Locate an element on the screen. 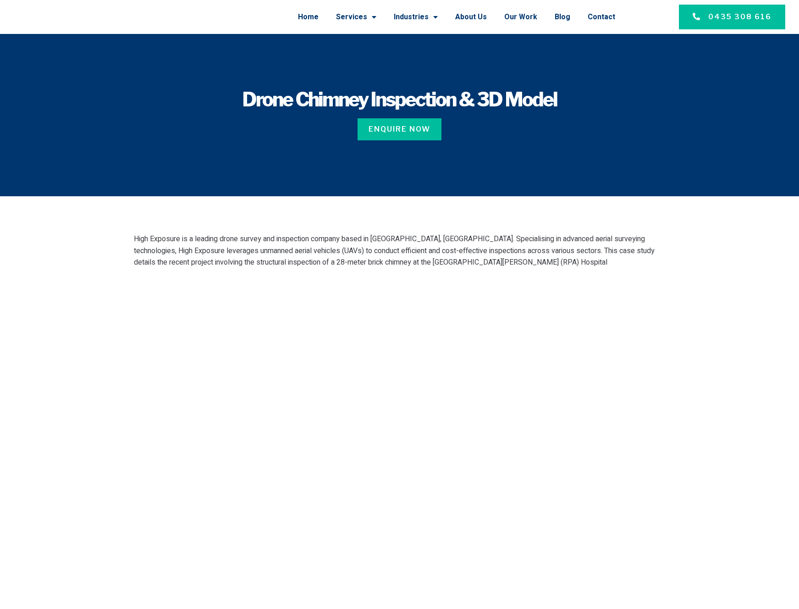 The width and height of the screenshot is (799, 609). span: Enquire Now is located at coordinates (399, 129).